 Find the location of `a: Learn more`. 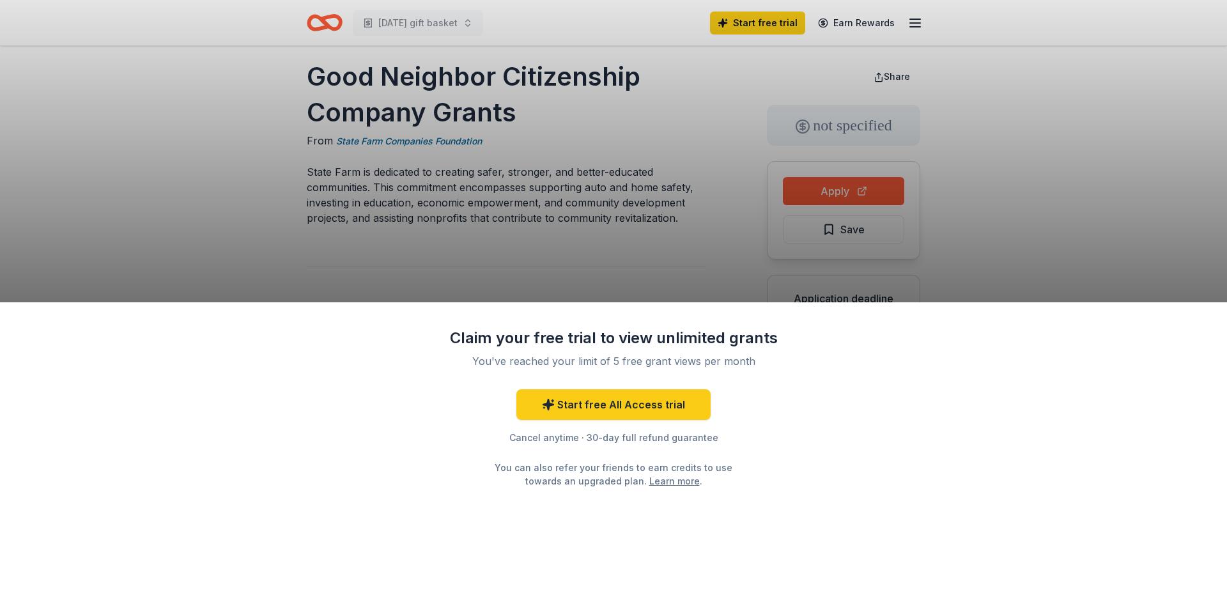

a: Learn more is located at coordinates (674, 480).